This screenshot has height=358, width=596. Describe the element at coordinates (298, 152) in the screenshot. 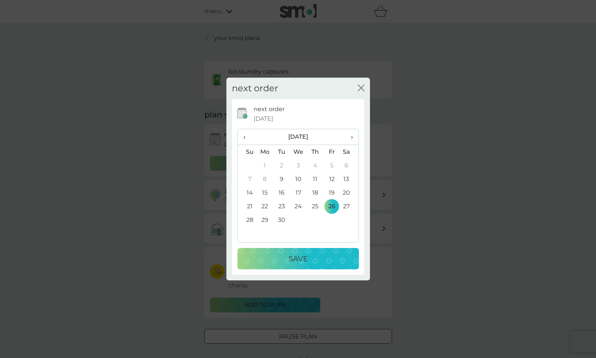

I see `th: We` at that location.